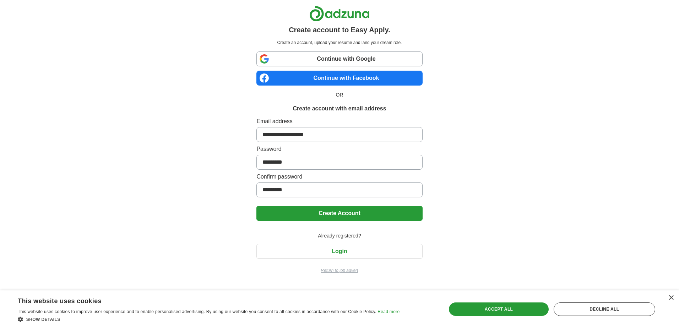 This screenshot has height=328, width=679. I want to click on img: Adzuna logo, so click(340, 13).